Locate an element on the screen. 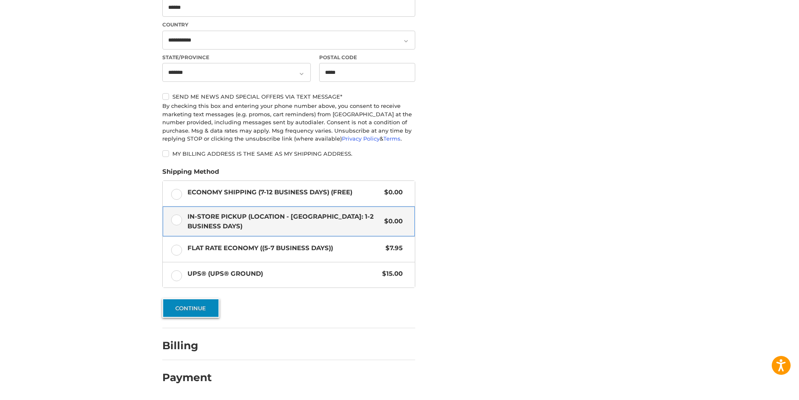 The image size is (799, 400). label: Send me news and special offers via text message* is located at coordinates (289, 97).